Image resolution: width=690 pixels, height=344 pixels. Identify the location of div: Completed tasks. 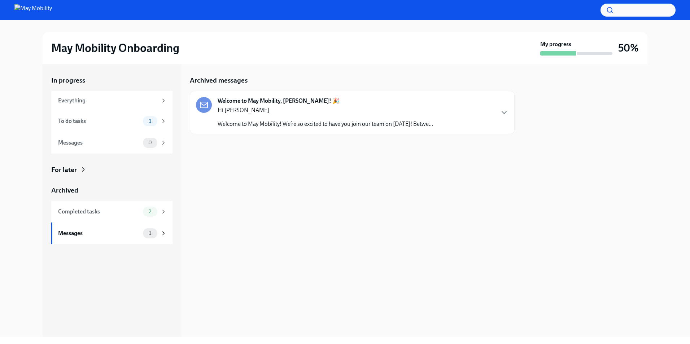
(99, 212).